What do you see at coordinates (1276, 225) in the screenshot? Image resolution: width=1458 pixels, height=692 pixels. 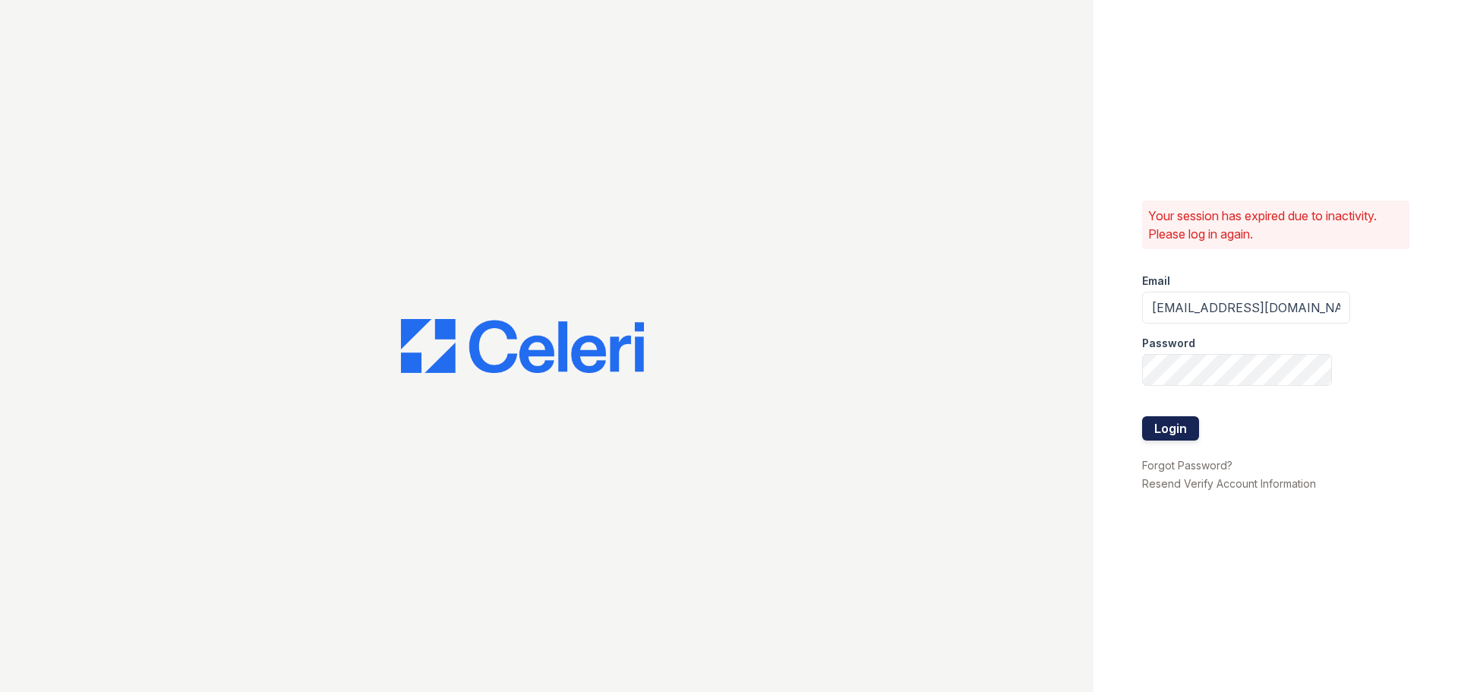 I see `p: Your session has expired due to inactivity. Please log in again.` at bounding box center [1276, 225].